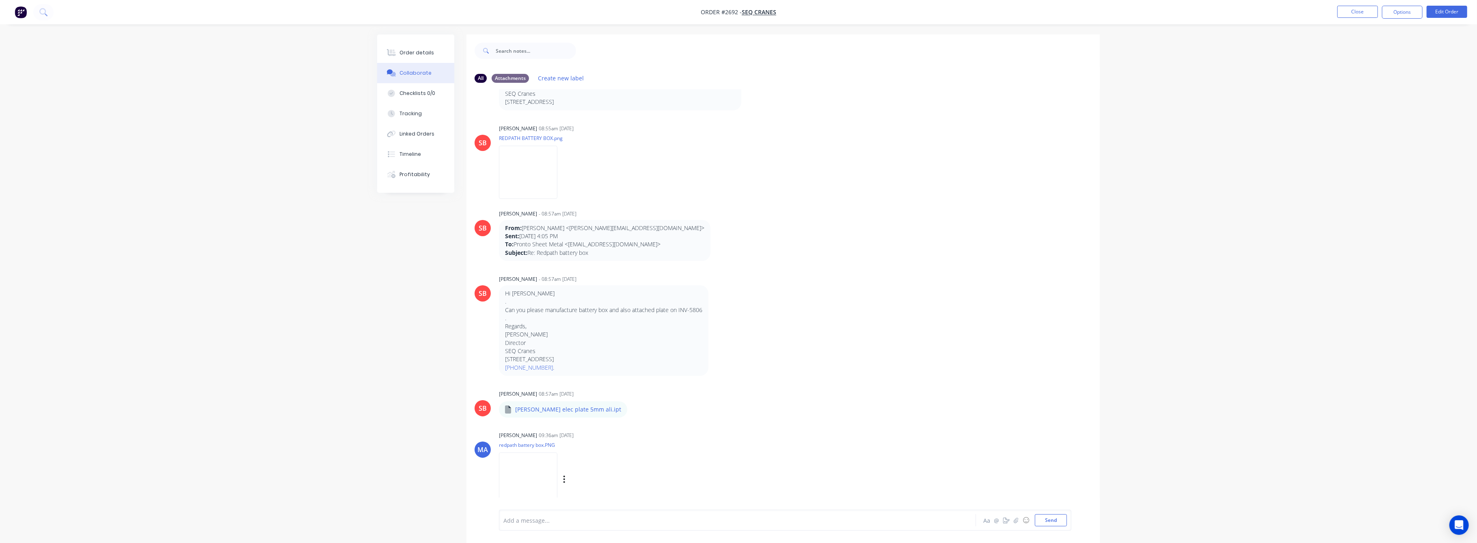 The width and height of the screenshot is (1477, 543). What do you see at coordinates (604, 343) in the screenshot?
I see `p: Director` at bounding box center [604, 343].